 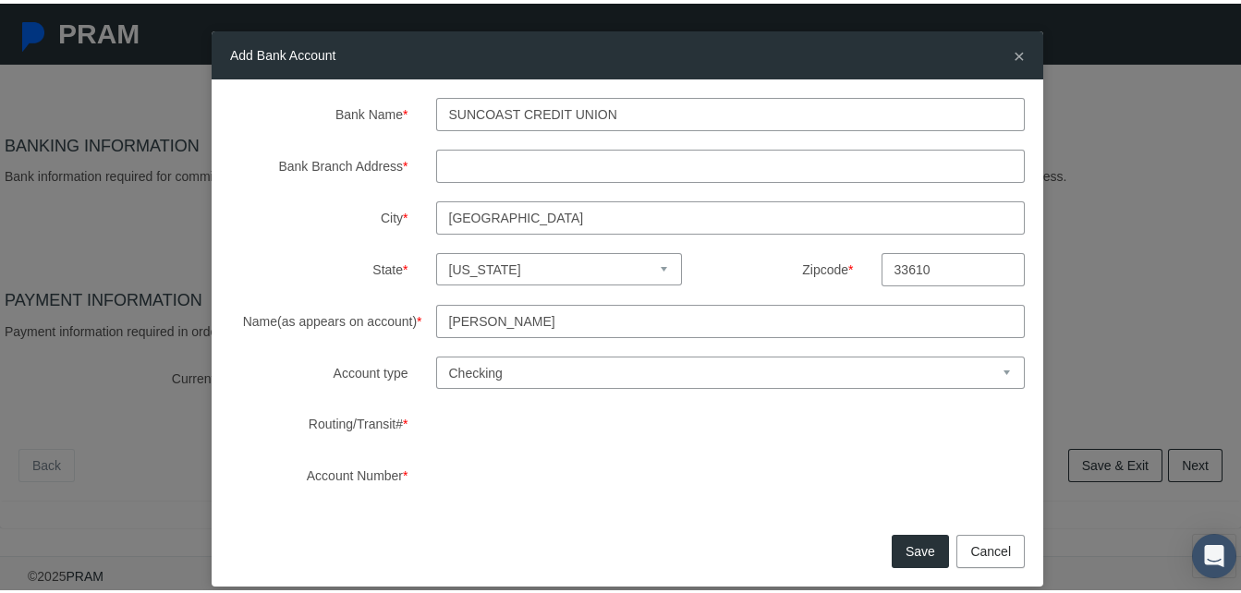 What do you see at coordinates (319, 472) in the screenshot?
I see `label: Account Number` at bounding box center [319, 472].